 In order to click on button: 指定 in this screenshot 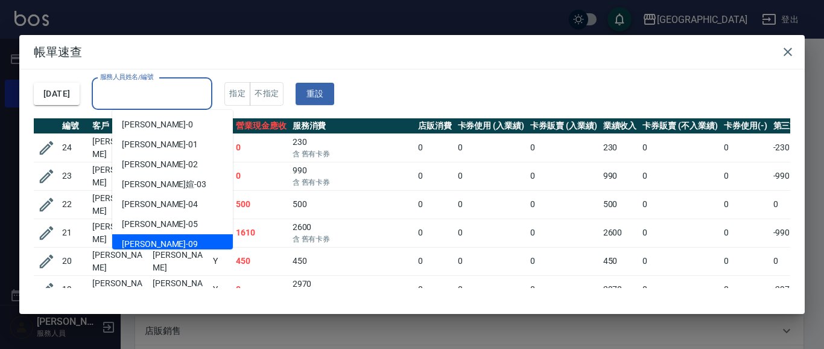, I will do `click(237, 94)`.